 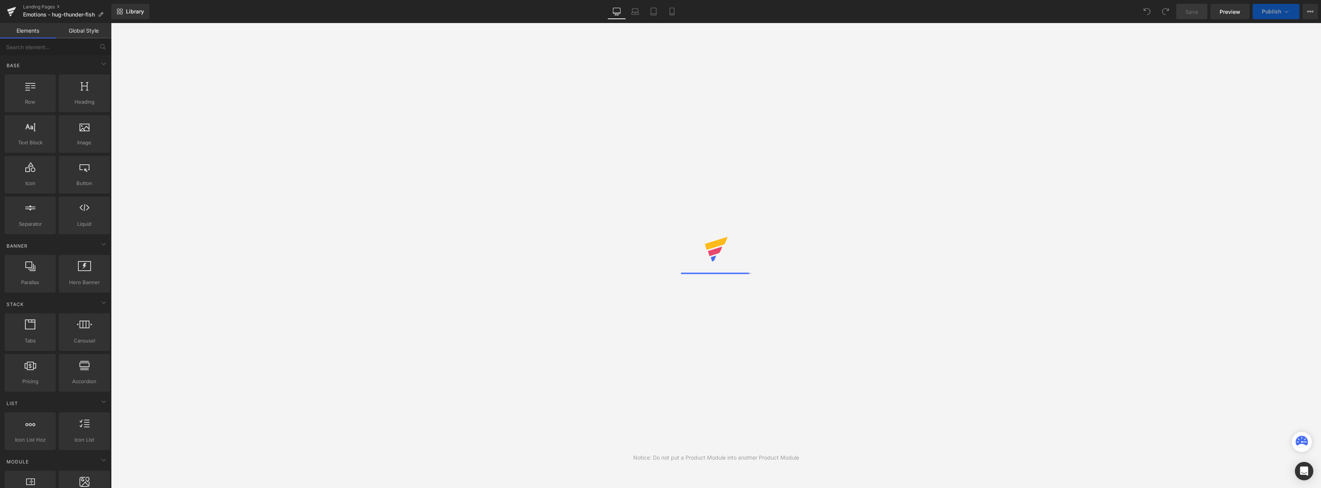 I want to click on span: Icon List, so click(x=84, y=440).